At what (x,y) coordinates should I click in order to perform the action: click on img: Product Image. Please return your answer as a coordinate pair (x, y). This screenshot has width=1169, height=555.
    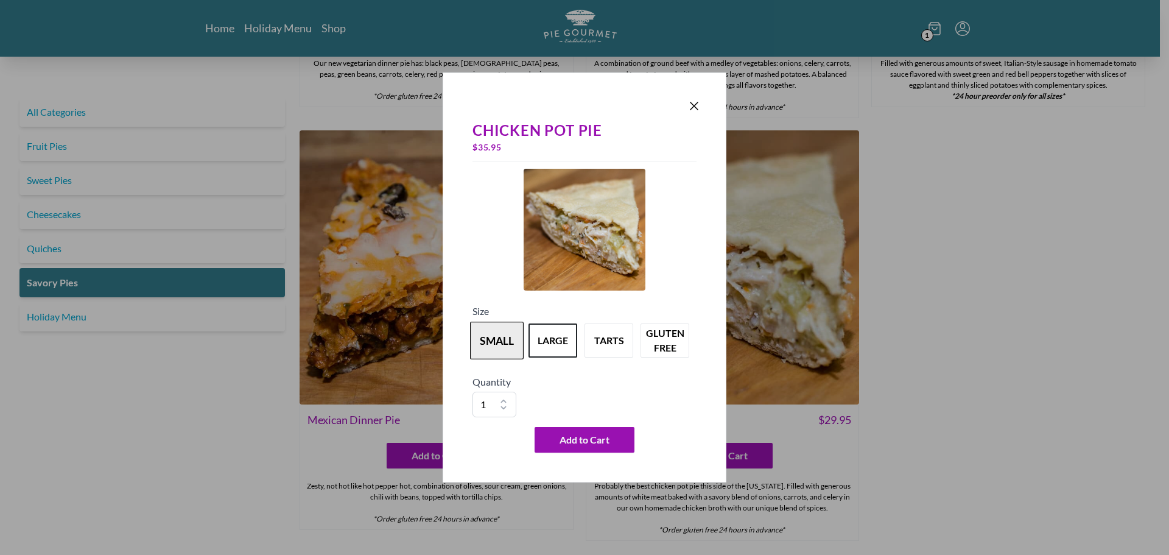
    Looking at the image, I should click on (585, 230).